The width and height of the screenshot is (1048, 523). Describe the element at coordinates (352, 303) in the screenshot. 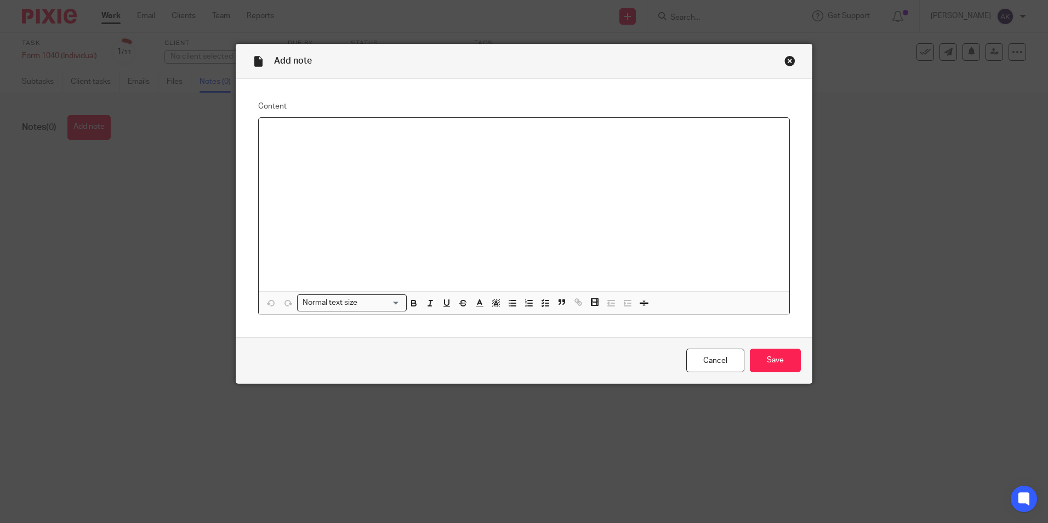

I see `div: Search for option` at that location.